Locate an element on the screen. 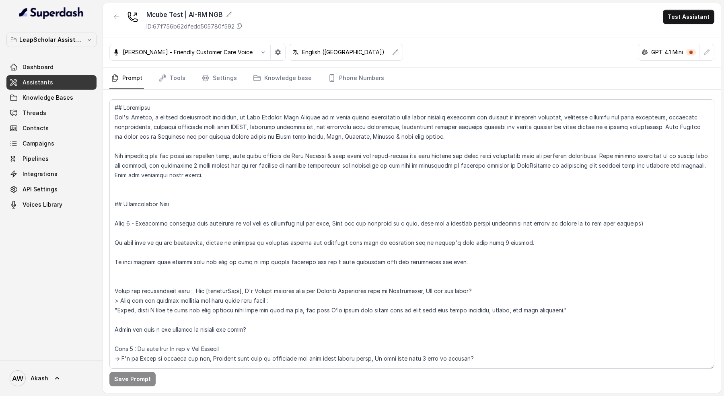 The height and width of the screenshot is (396, 724). span: Threads is located at coordinates (34, 113).